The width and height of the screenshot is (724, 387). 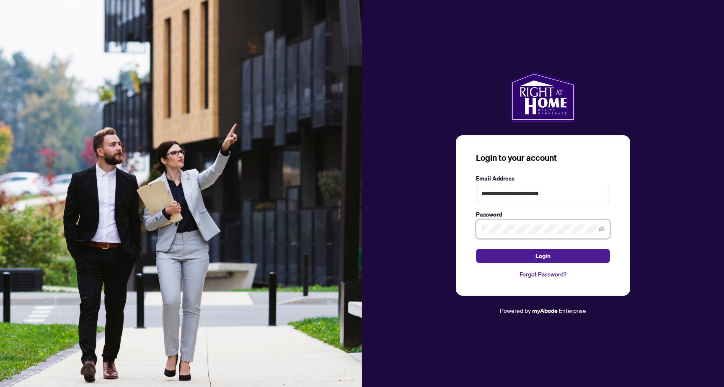 What do you see at coordinates (545, 311) in the screenshot?
I see `a: myAbode` at bounding box center [545, 311].